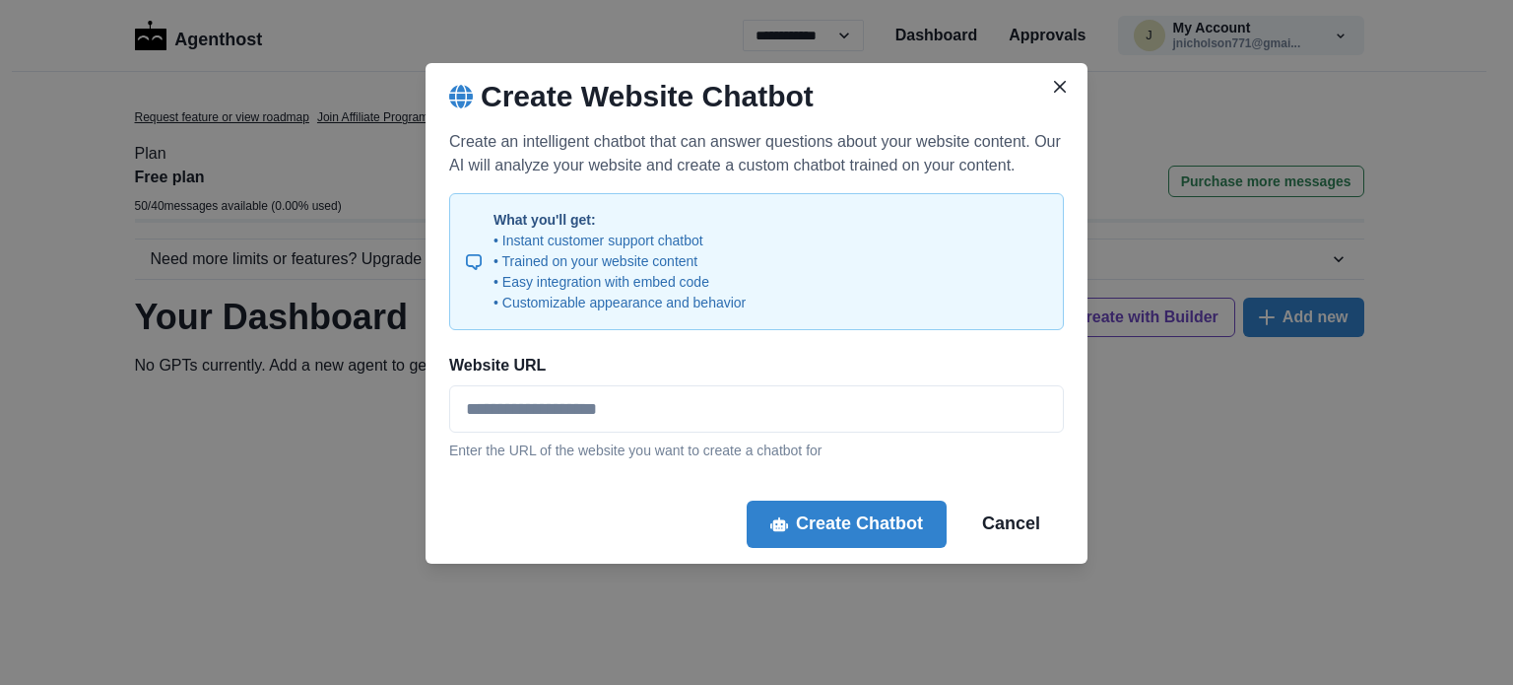  What do you see at coordinates (757, 154) in the screenshot?
I see `p: Create an intelligent chatbot that can answer questions about your website content. Our AI will a...` at bounding box center [757, 154].